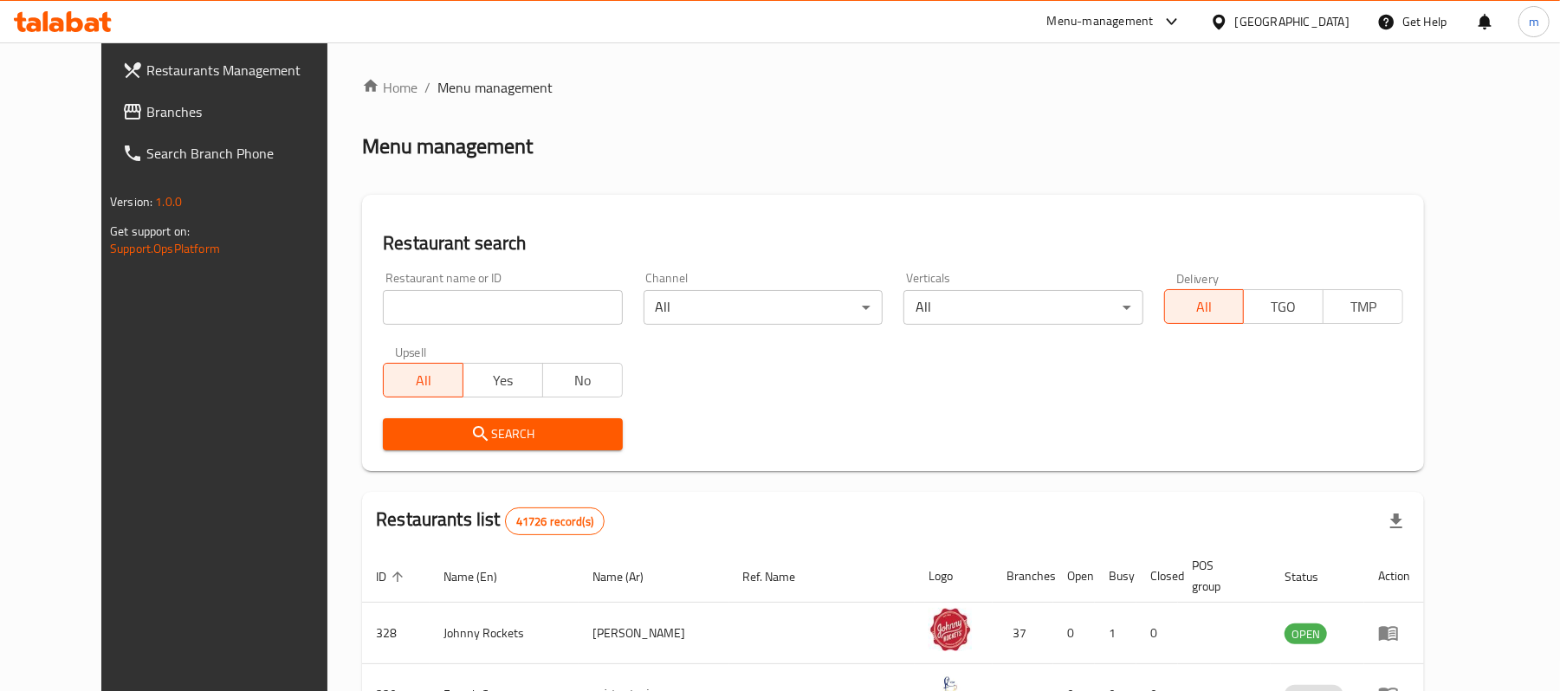 The height and width of the screenshot is (691, 1560). I want to click on span: 1.0.0, so click(168, 202).